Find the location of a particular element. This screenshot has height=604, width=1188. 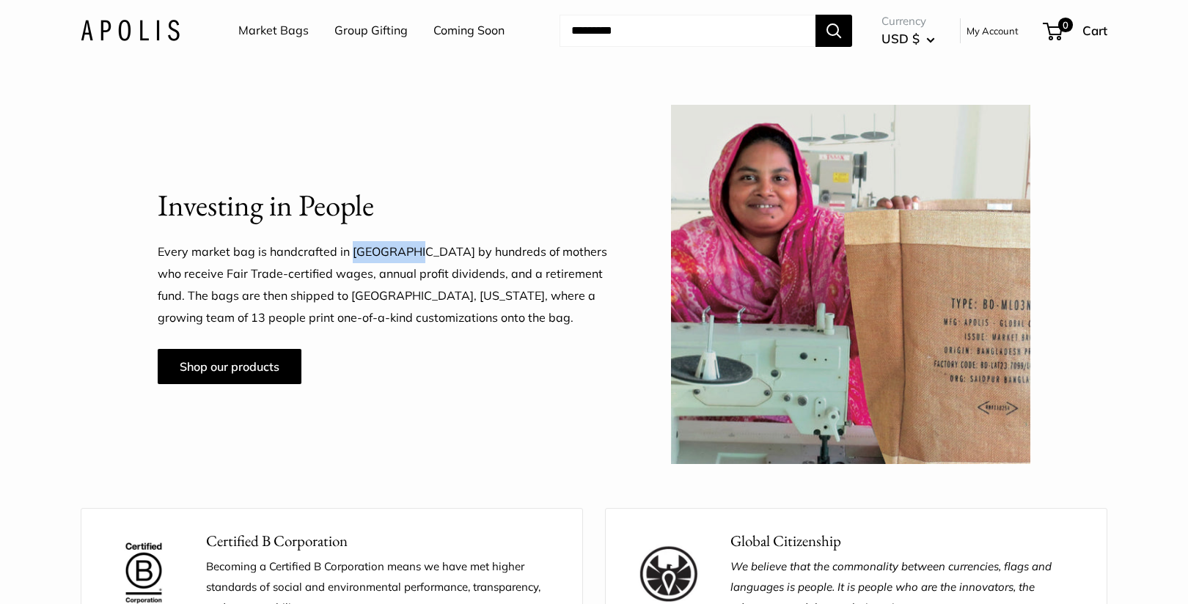

a: My Account is located at coordinates (992, 31).